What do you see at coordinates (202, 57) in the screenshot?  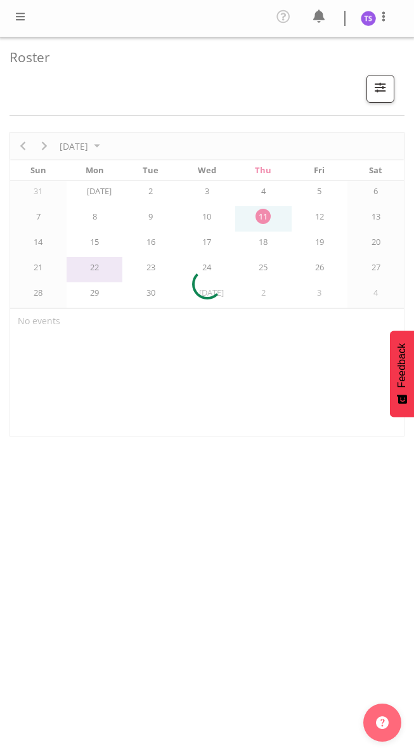 I see `h4: Roster` at bounding box center [202, 57].